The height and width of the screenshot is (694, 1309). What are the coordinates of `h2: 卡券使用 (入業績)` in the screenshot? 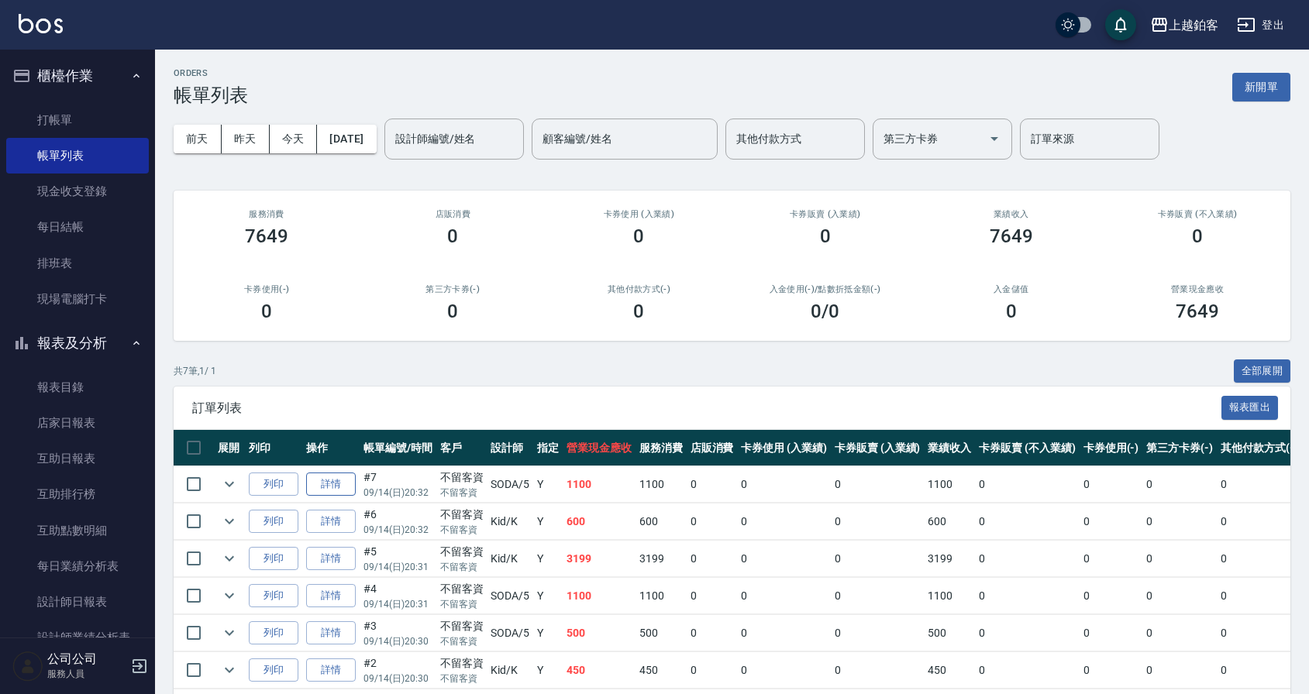 It's located at (638, 214).